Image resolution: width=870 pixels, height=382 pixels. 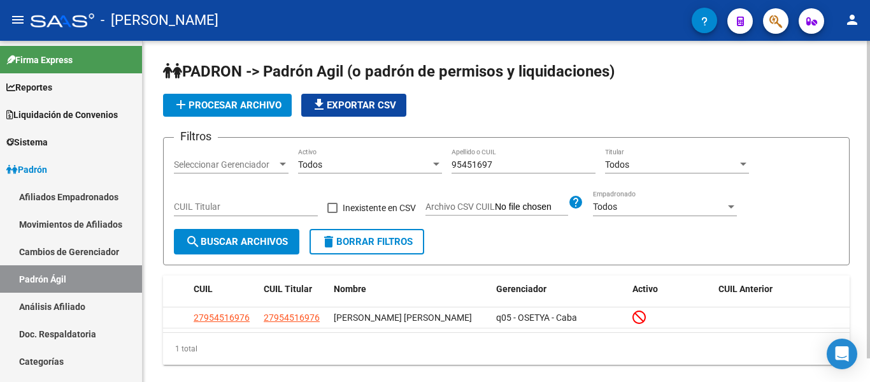 I want to click on span: CUIL Anterior, so click(x=745, y=289).